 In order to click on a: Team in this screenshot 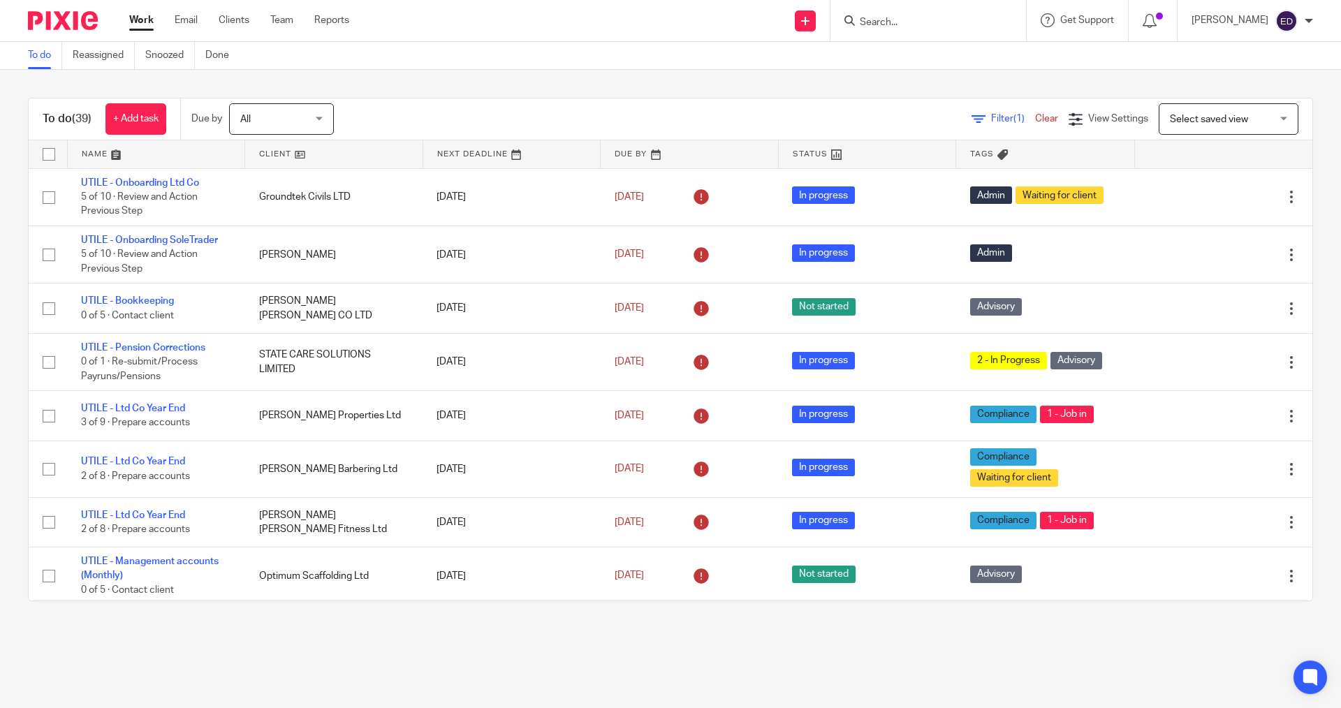, I will do `click(282, 20)`.